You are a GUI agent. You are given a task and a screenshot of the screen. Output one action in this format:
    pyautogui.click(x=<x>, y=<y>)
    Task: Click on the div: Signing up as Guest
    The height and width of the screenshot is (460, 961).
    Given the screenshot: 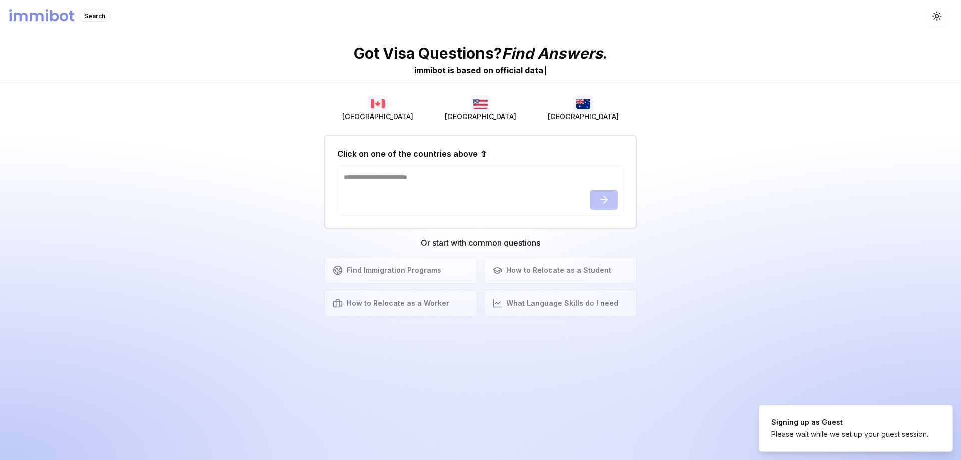 What is the action you would take?
    pyautogui.click(x=850, y=422)
    